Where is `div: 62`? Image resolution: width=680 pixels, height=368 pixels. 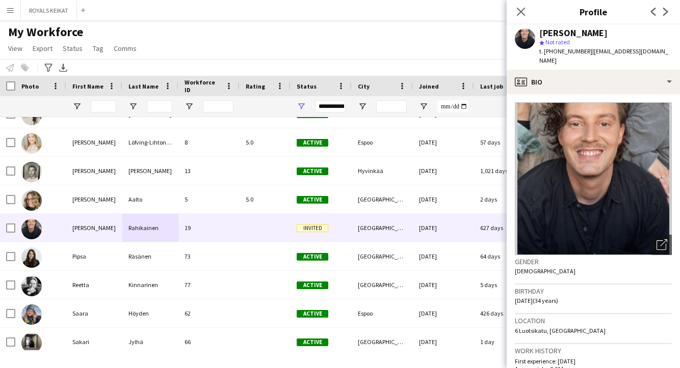
div: 62 is located at coordinates (209, 313).